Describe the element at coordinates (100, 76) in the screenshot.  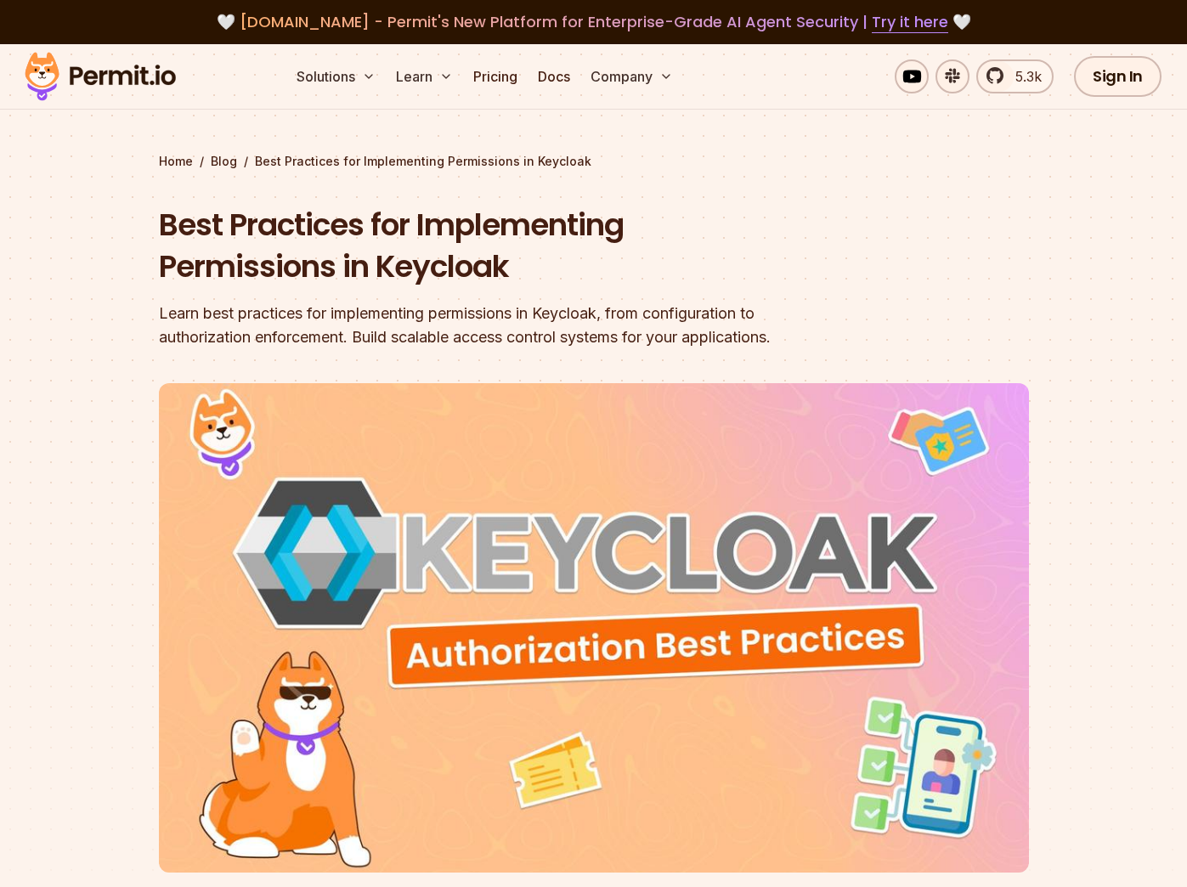
I see `img: Permit logo` at that location.